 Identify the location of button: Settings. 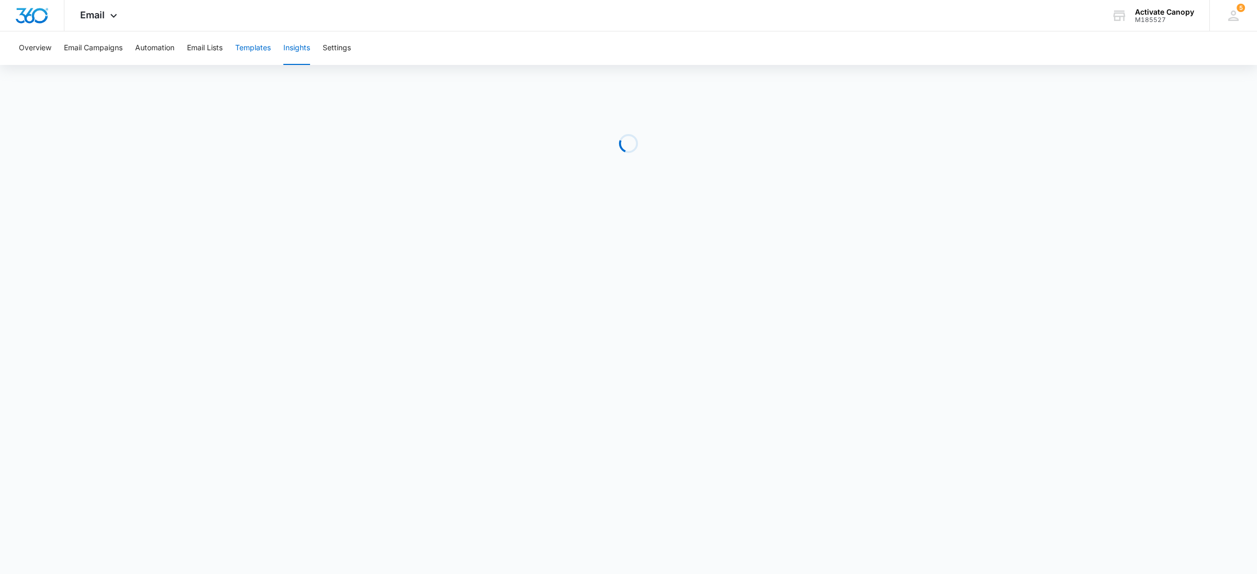
(337, 48).